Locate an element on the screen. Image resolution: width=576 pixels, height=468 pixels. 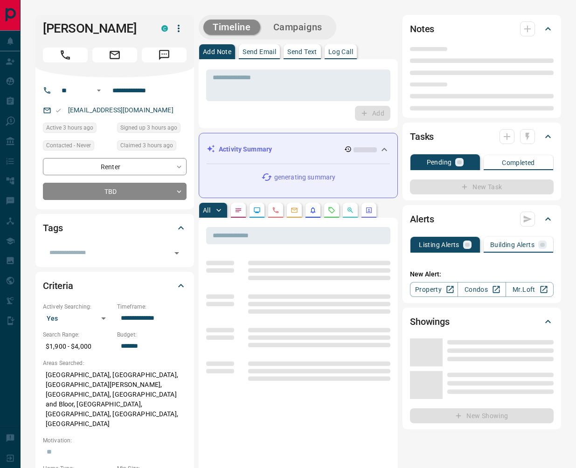
span: Contacted - Never is located at coordinates (69, 145).